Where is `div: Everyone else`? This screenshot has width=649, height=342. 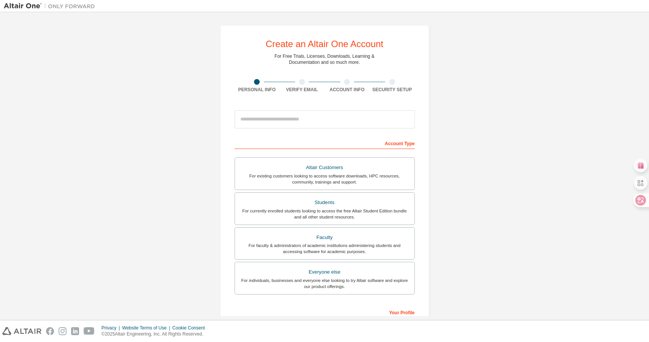
div: Everyone else is located at coordinates (325, 272).